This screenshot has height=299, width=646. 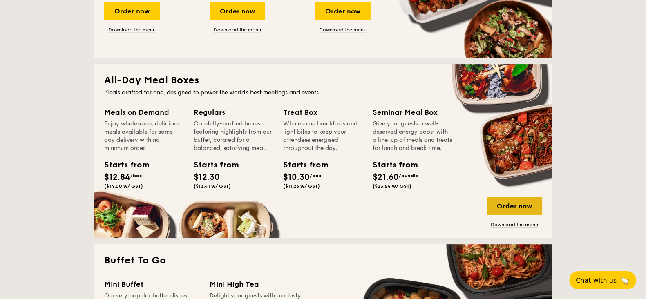 What do you see at coordinates (144, 136) in the screenshot?
I see `div: Enjoy wholesome, delicious meals available for same-day delivery with no minimum order.` at bounding box center [144, 136].